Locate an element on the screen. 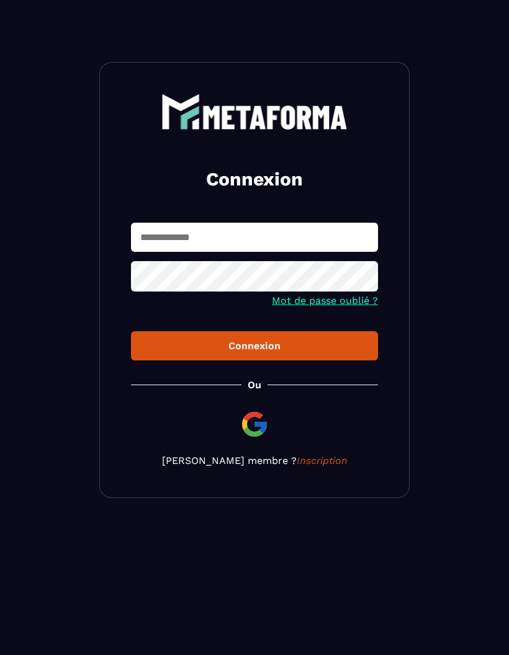  p: Ou is located at coordinates (254, 385).